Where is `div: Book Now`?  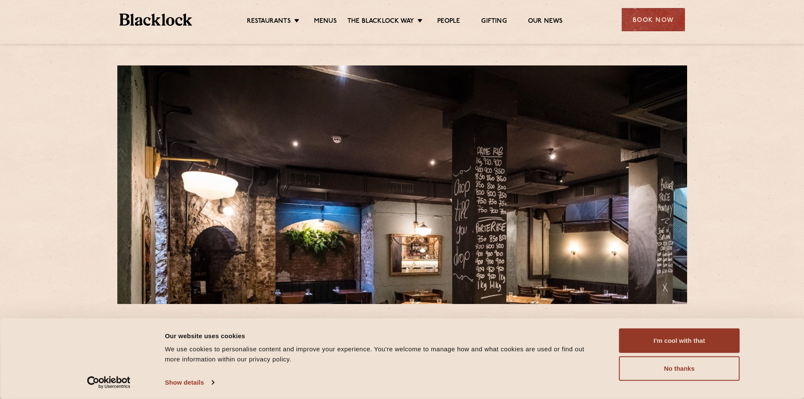 div: Book Now is located at coordinates (653, 19).